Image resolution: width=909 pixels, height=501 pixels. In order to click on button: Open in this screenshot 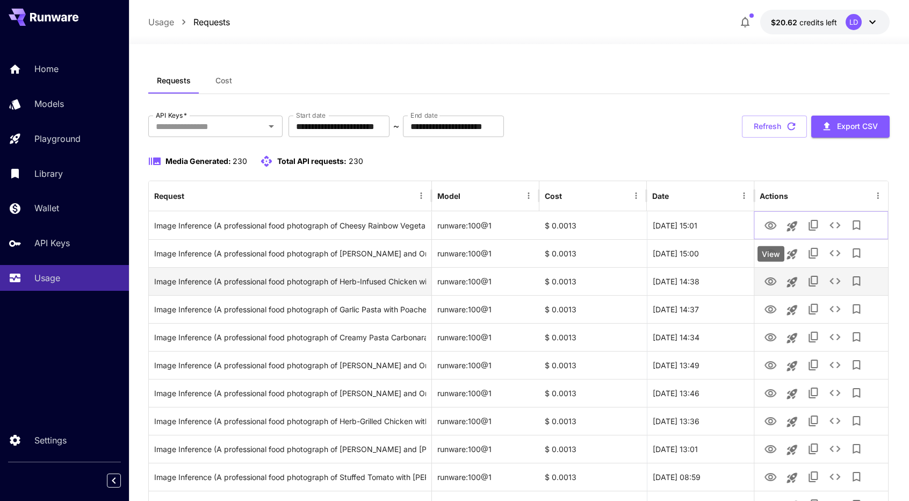, I will do `click(271, 126)`.